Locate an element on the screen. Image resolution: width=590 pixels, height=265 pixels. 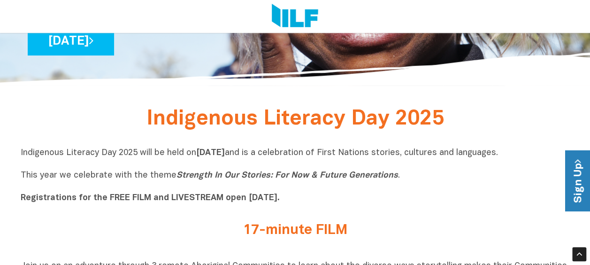
span: Indigenous Literacy Day 2025 is located at coordinates (295, 119).